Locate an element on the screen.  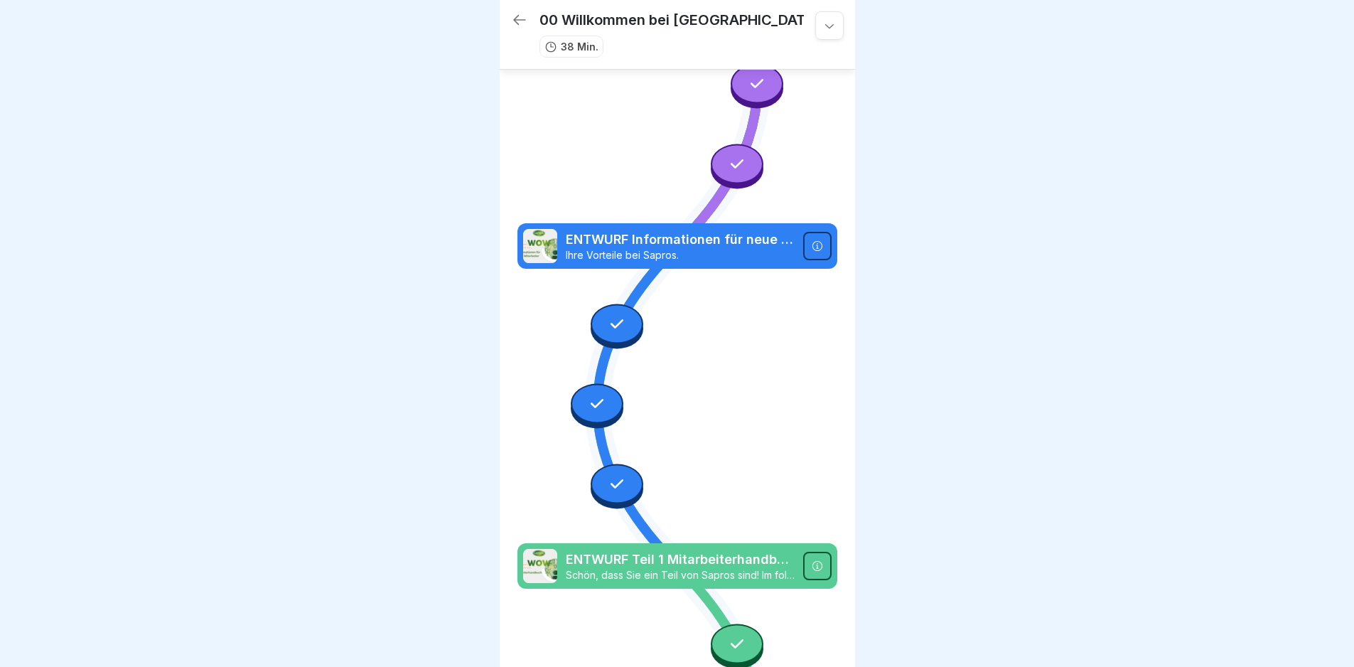
p: ENTWURF Teil 1 Mitarbeiterhandbuch is located at coordinates (680, 559).